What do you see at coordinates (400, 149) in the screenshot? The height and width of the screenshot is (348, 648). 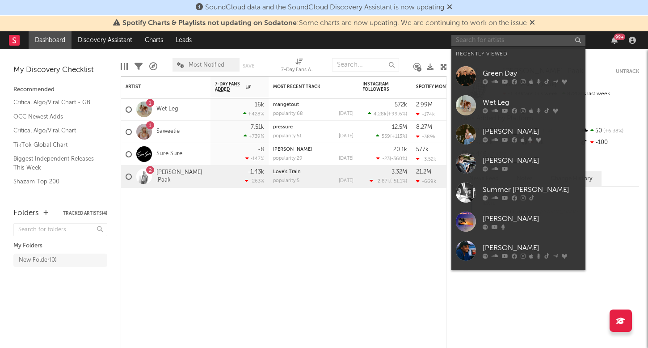 I see `div: 20.1k` at bounding box center [400, 149].